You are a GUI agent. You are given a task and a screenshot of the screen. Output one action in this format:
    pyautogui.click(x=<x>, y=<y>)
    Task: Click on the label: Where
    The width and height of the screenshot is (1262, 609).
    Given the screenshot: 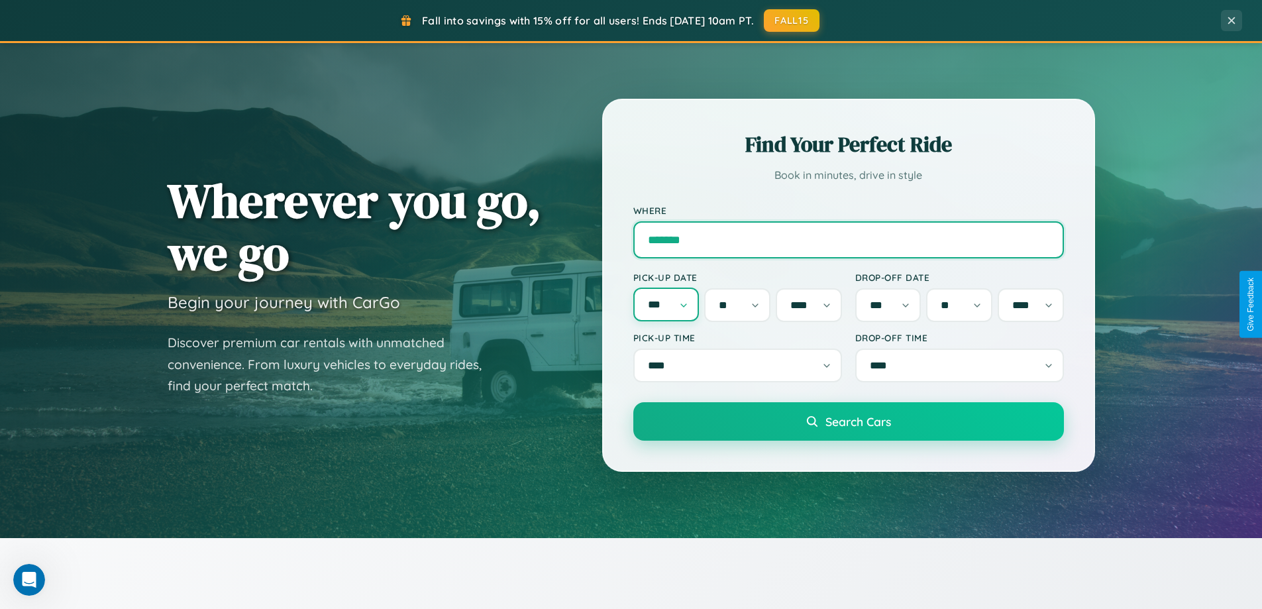 What is the action you would take?
    pyautogui.click(x=849, y=210)
    